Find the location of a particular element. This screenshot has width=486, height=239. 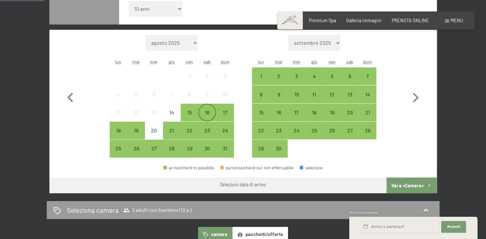

div: Thu Sep 18 2025 is located at coordinates (314, 113).